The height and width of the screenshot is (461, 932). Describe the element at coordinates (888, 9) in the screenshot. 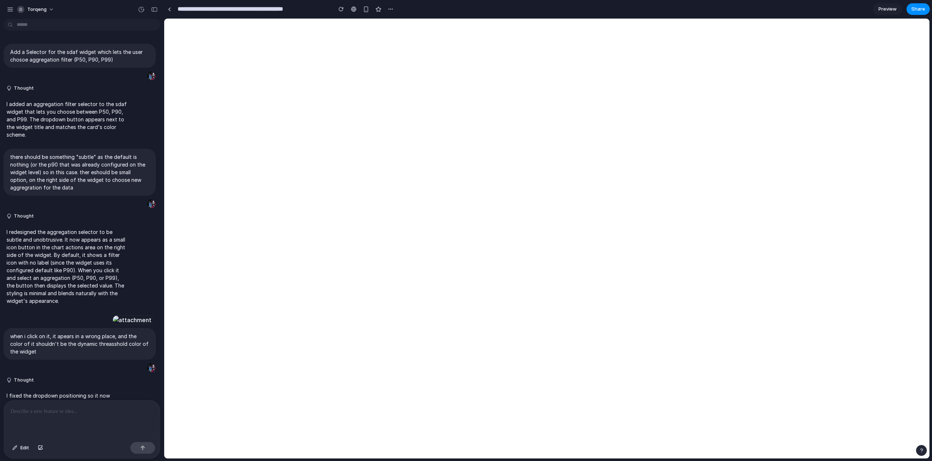

I see `span: Preview` at that location.